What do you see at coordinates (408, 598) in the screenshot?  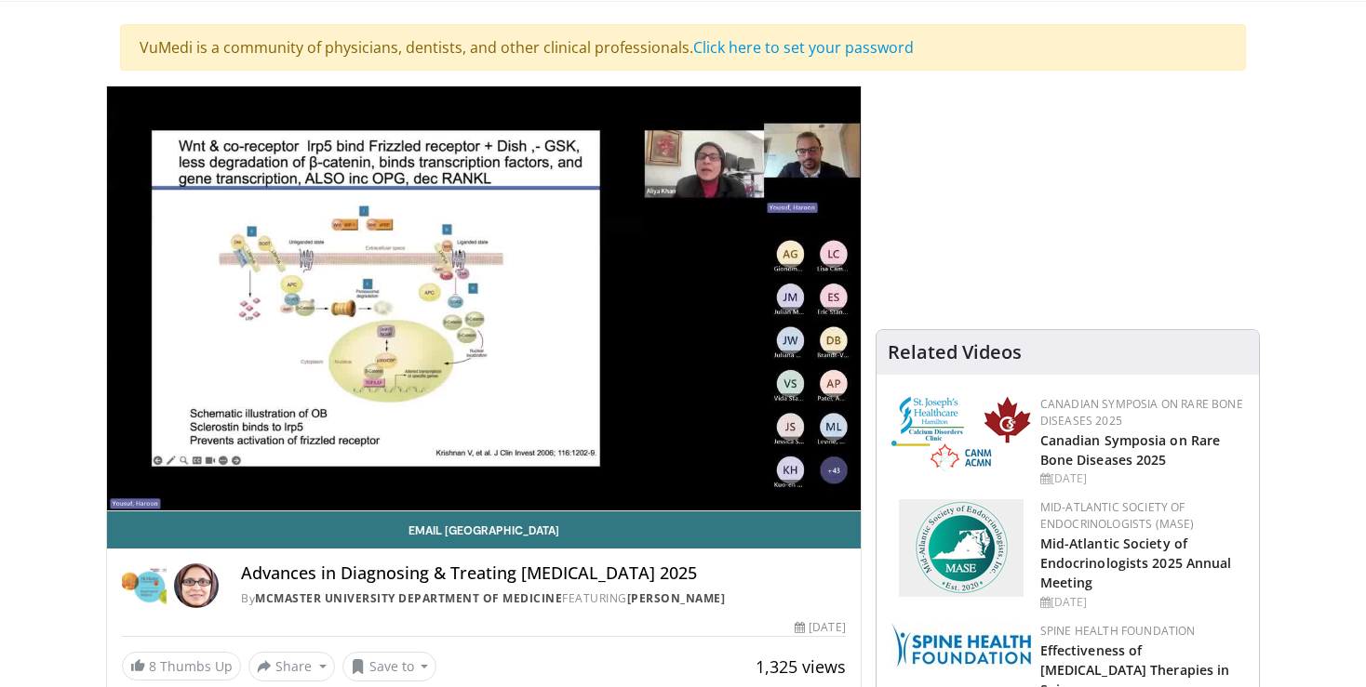 I see `a: McMaster University Department of Medicine` at bounding box center [408, 598].